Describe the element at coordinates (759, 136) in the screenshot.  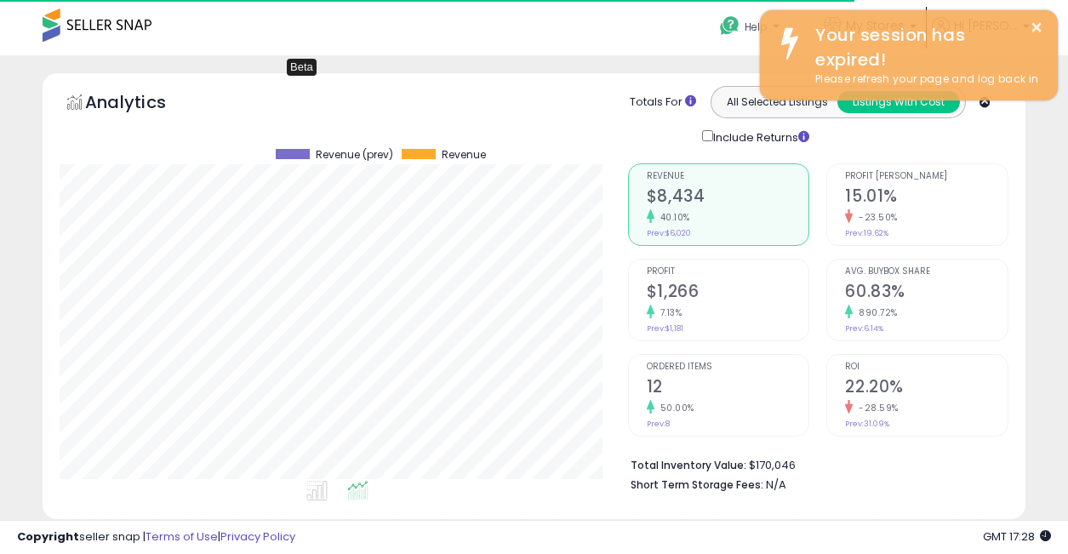
I see `div: Include Returns` at that location.